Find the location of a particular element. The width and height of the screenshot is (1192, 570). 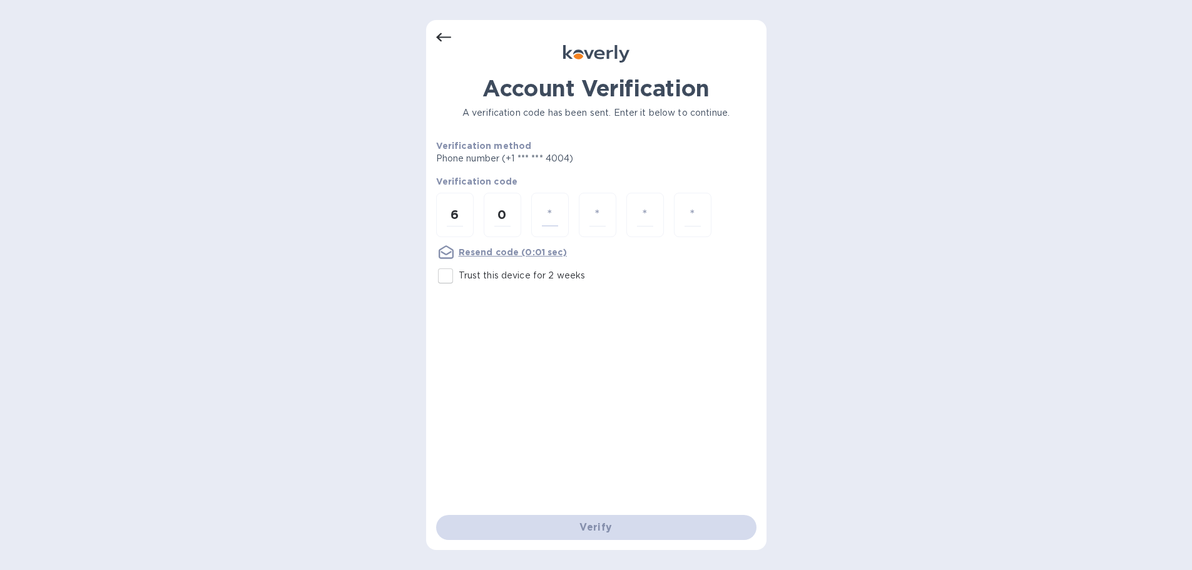

p: Trust this device for 2 weeks is located at coordinates (522, 275).